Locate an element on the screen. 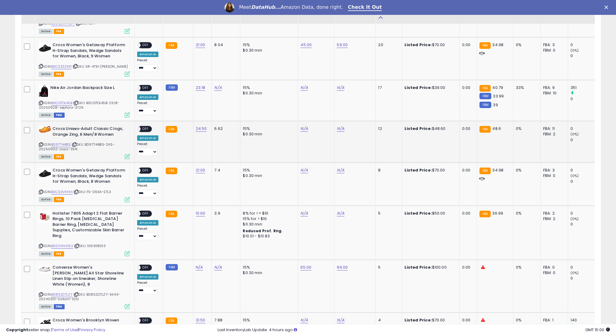  div: 5 is located at coordinates (387, 213).